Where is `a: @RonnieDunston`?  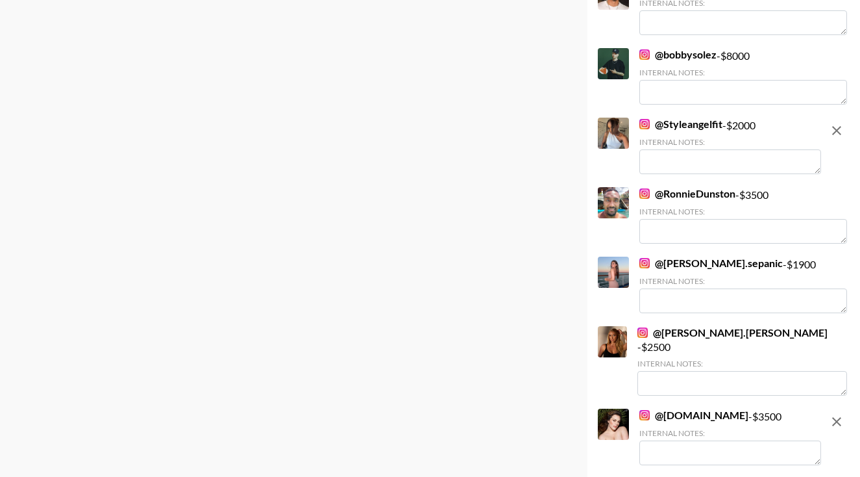 a: @RonnieDunston is located at coordinates (688, 193).